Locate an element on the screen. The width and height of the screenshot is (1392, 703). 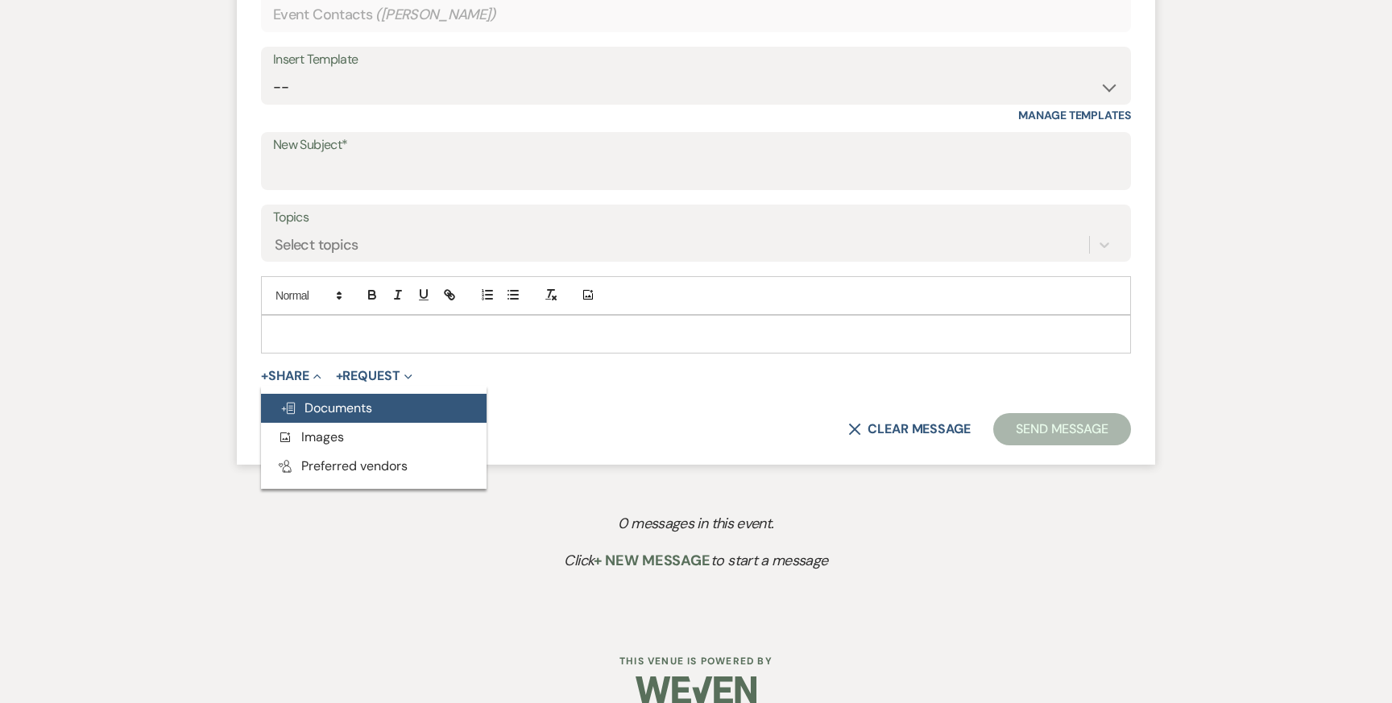
span: + New Message is located at coordinates (652, 561).